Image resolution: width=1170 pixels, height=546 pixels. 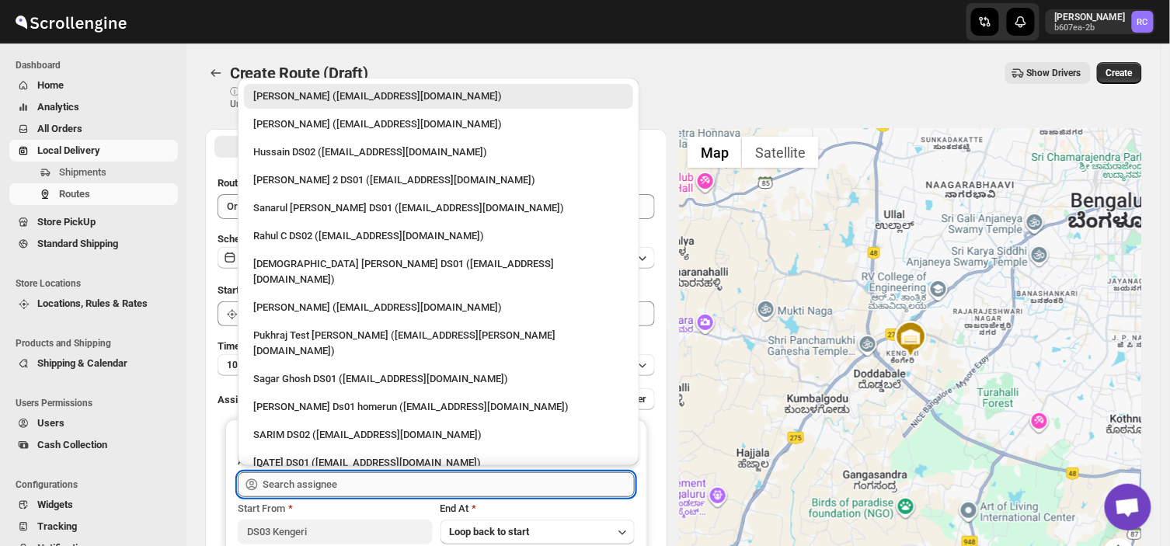 What do you see at coordinates (438, 461) in the screenshot?
I see `li: Raja DS01 (gasecig398@owlny.com)` at bounding box center [438, 461].